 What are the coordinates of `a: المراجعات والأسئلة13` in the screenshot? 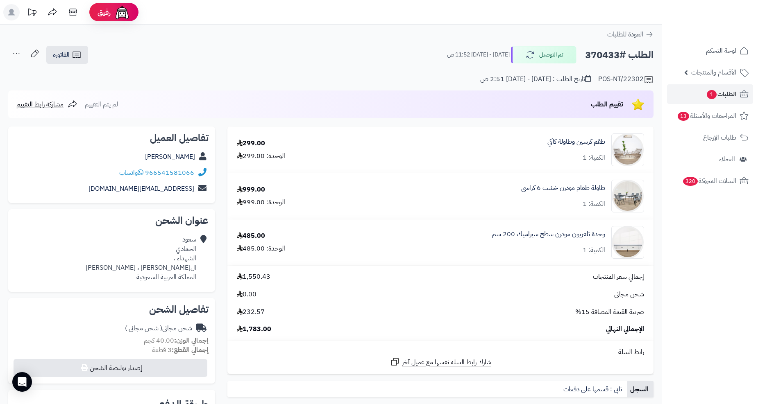 It's located at (710, 116).